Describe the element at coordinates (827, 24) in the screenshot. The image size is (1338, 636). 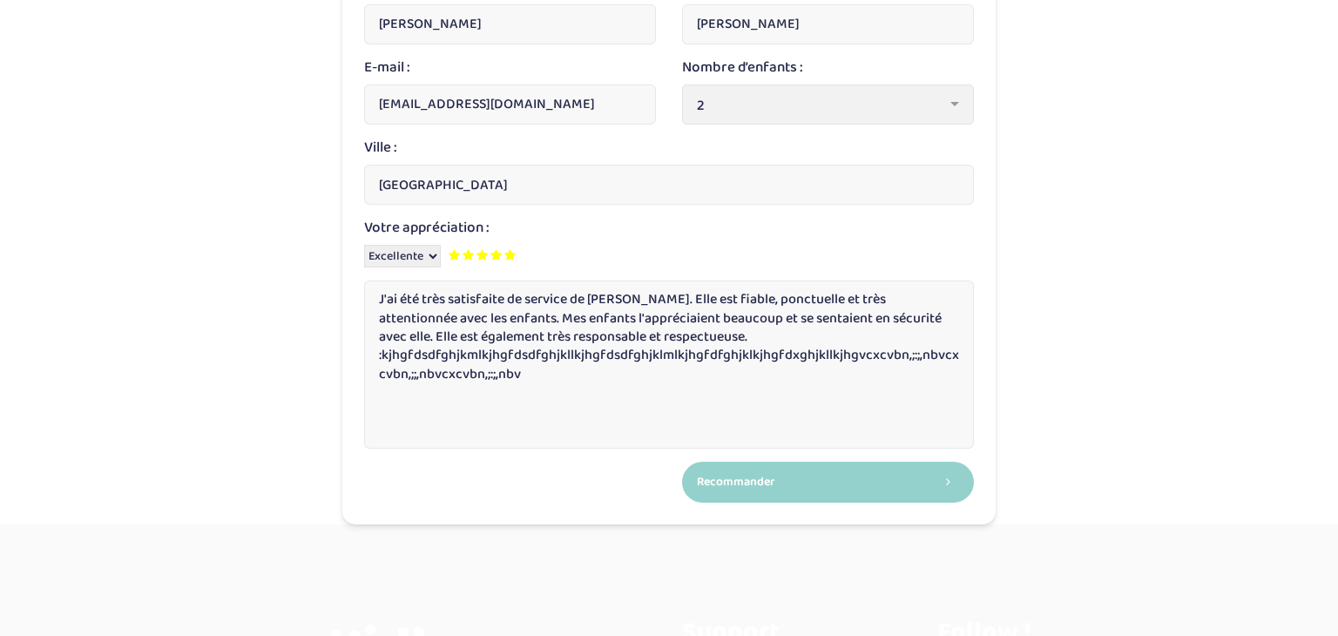
I see `input: Nom` at that location.